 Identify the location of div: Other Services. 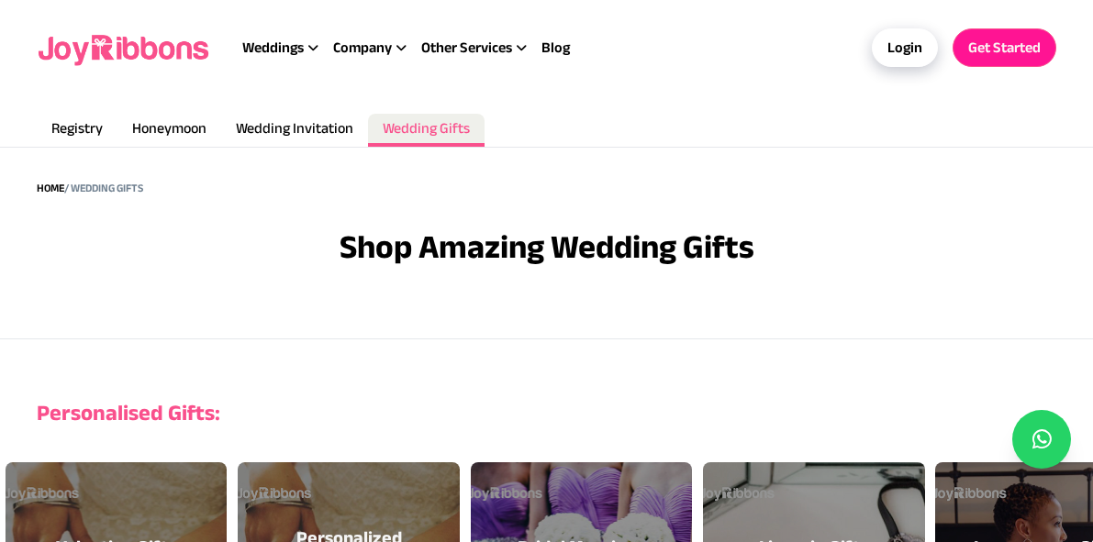
(481, 48).